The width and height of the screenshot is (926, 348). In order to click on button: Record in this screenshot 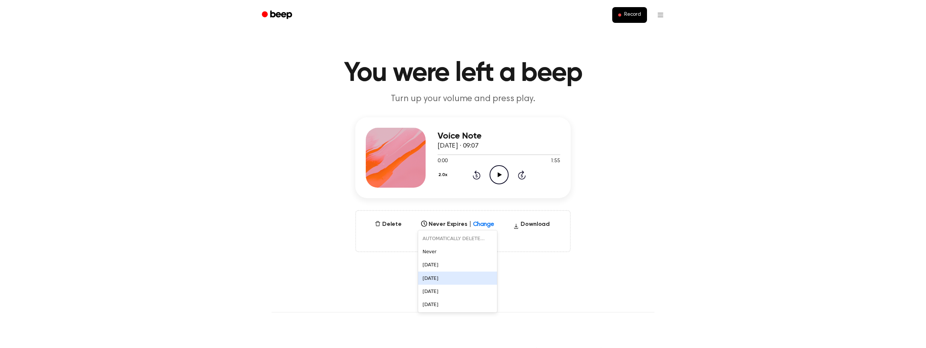, I will do `click(630, 15)`.